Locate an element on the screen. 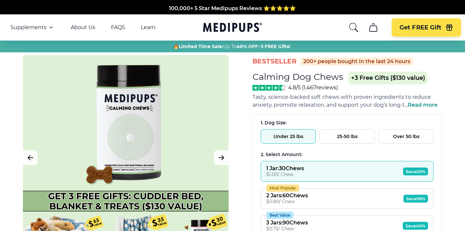 Image resolution: width=465 pixels, height=231 pixels. div: 1. Dog Size: is located at coordinates (347, 123).